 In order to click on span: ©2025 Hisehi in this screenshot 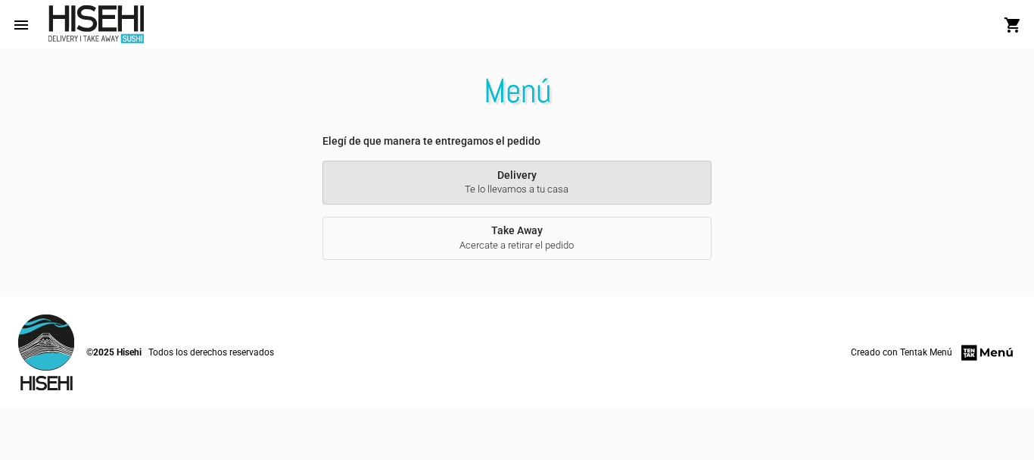, I will do `click(114, 352)`.